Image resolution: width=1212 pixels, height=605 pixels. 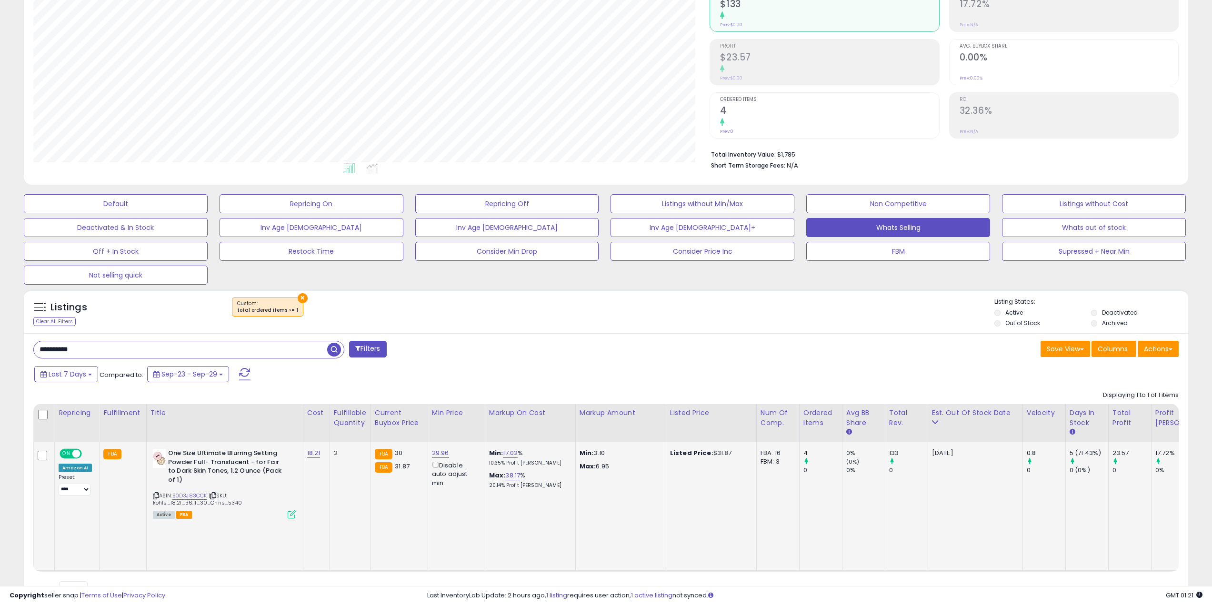 What do you see at coordinates (969, 25) in the screenshot?
I see `small: Prev: N/A` at bounding box center [969, 25].